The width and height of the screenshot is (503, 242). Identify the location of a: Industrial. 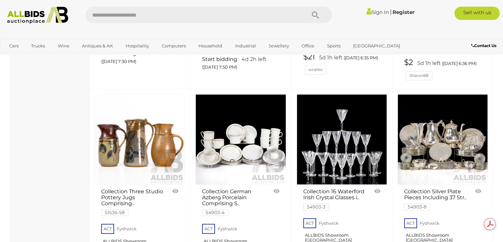
(246, 46).